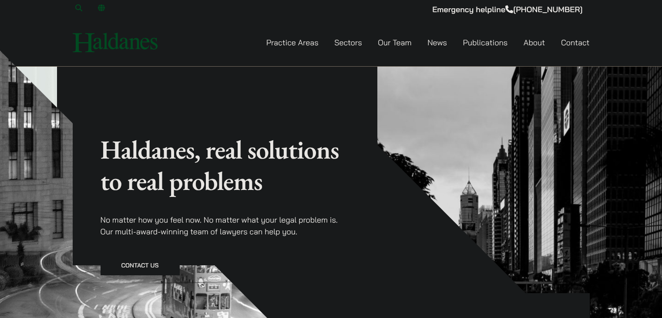 Image resolution: width=662 pixels, height=318 pixels. What do you see at coordinates (220, 165) in the screenshot?
I see `mark: , real solutions to real problems` at bounding box center [220, 165].